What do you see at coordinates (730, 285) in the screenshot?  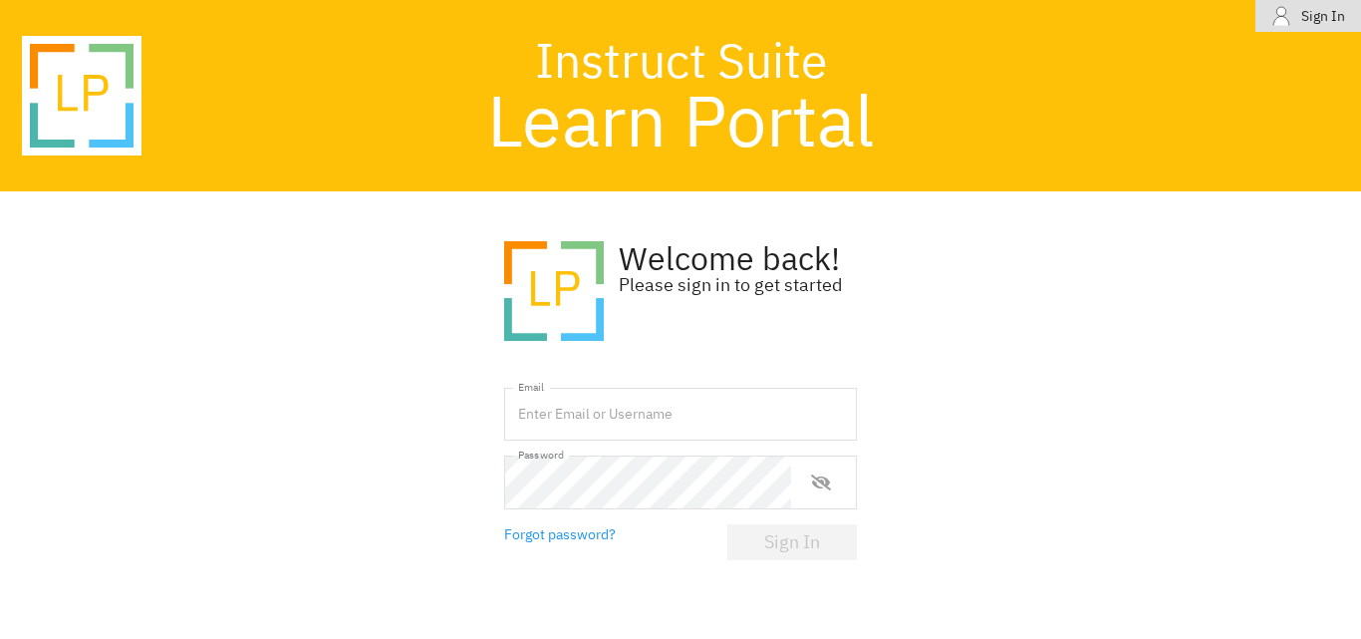 I see `div: Please sign in to get started` at bounding box center [730, 285].